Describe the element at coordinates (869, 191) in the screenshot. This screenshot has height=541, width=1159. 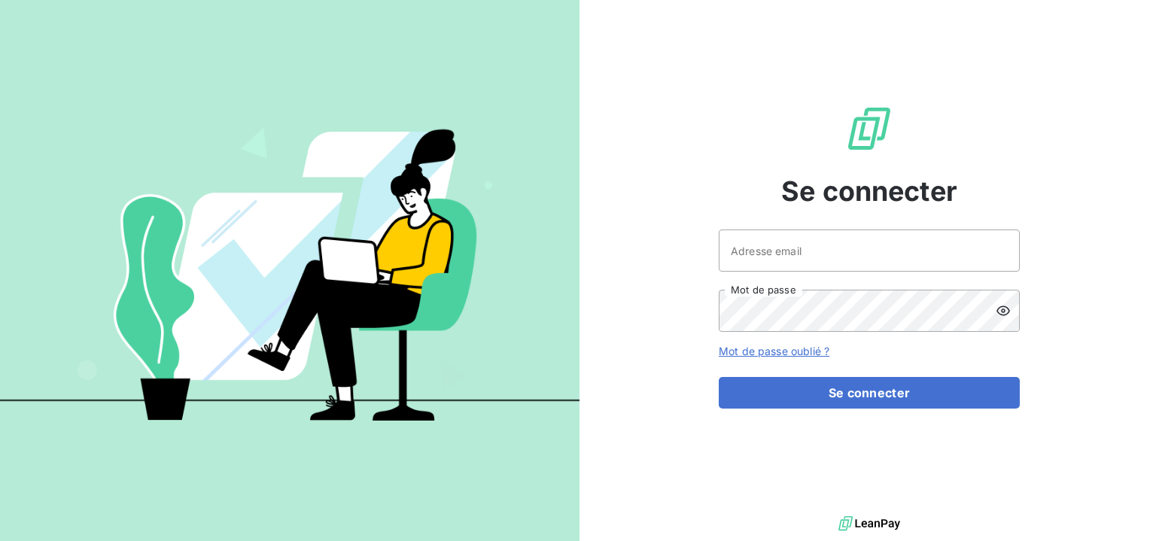
I see `span: Se connecter` at that location.